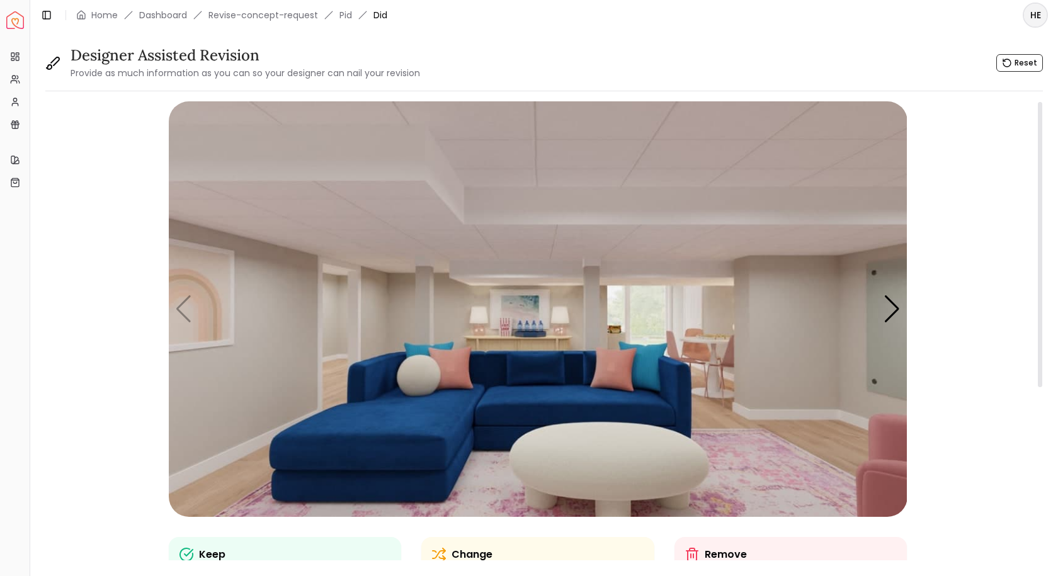 The image size is (1058, 576). I want to click on span: HE, so click(1035, 15).